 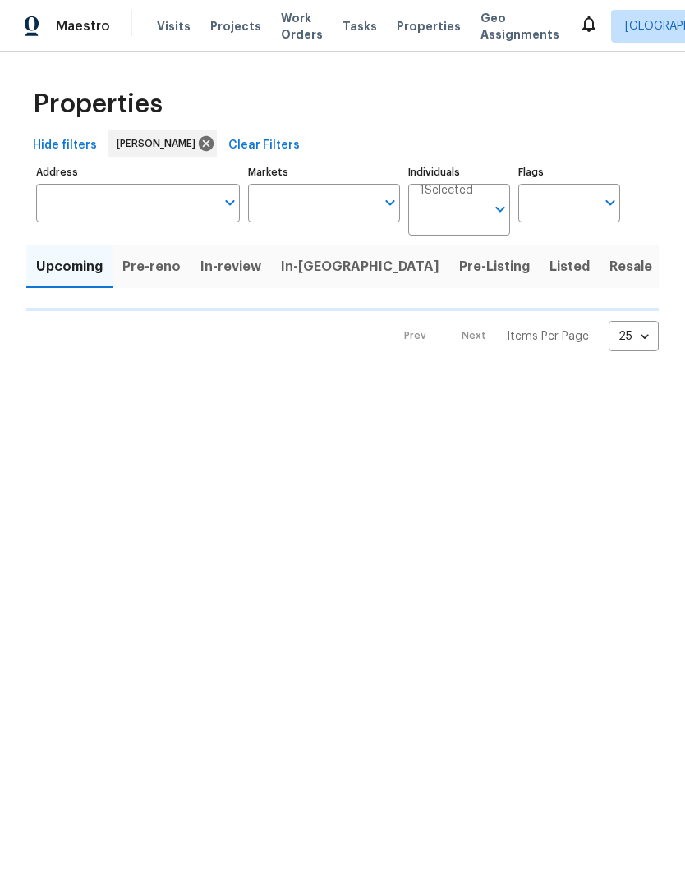 What do you see at coordinates (324, 172) in the screenshot?
I see `label: Markets` at bounding box center [324, 172].